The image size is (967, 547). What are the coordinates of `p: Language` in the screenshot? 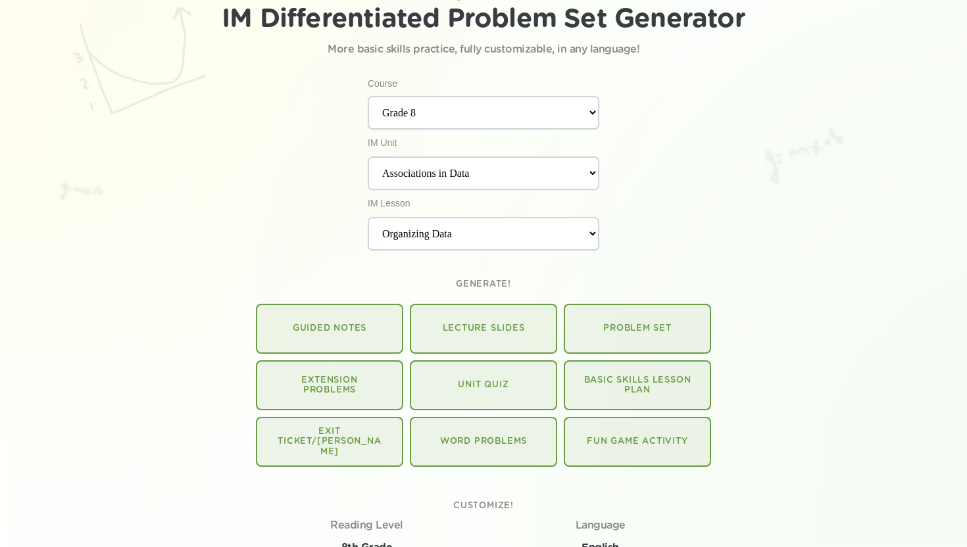 It's located at (600, 525).